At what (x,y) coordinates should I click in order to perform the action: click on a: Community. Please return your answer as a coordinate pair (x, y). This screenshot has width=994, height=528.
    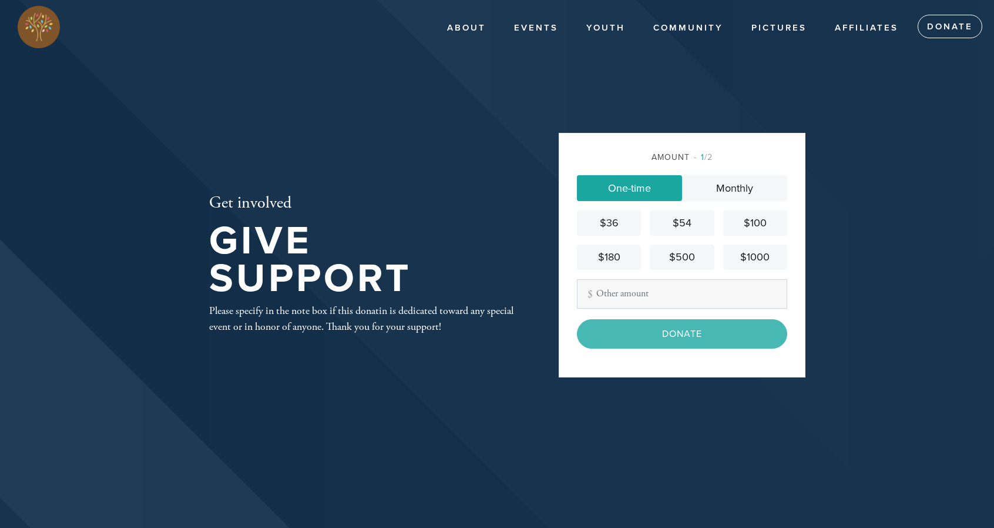
    Looking at the image, I should click on (688, 28).